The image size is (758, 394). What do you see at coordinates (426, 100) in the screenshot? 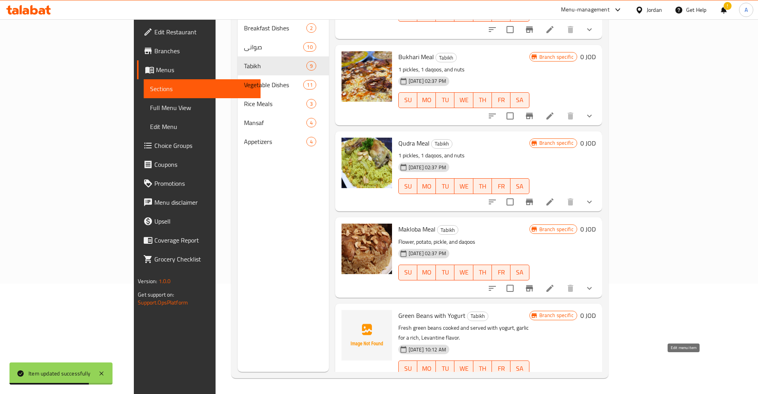
I see `button: MO` at bounding box center [426, 100].